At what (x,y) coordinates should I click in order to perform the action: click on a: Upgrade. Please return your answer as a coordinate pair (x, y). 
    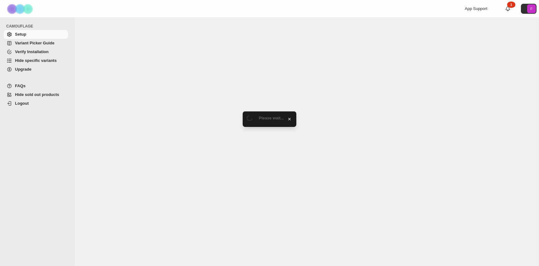
    Looking at the image, I should click on (36, 69).